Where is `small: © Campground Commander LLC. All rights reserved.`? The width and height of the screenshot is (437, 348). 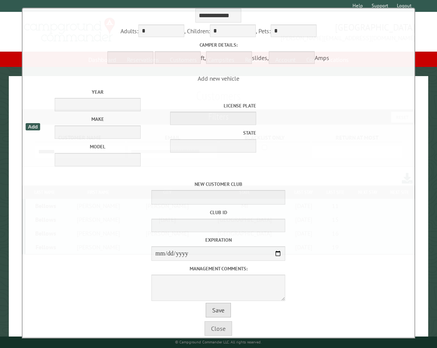
small: © Campground Commander LLC. All rights reserved. is located at coordinates (218, 342).